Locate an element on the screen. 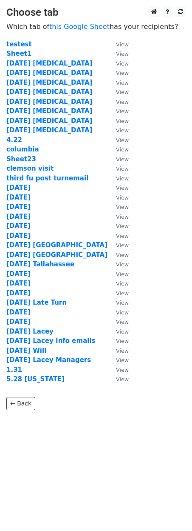 Image resolution: width=192 pixels, height=531 pixels. h3: Choose tab is located at coordinates (96, 12).